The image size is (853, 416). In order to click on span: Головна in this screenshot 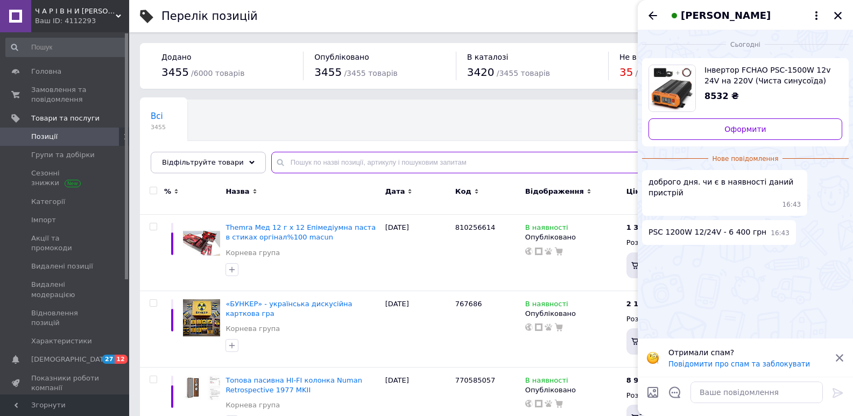, I will do `click(46, 72)`.